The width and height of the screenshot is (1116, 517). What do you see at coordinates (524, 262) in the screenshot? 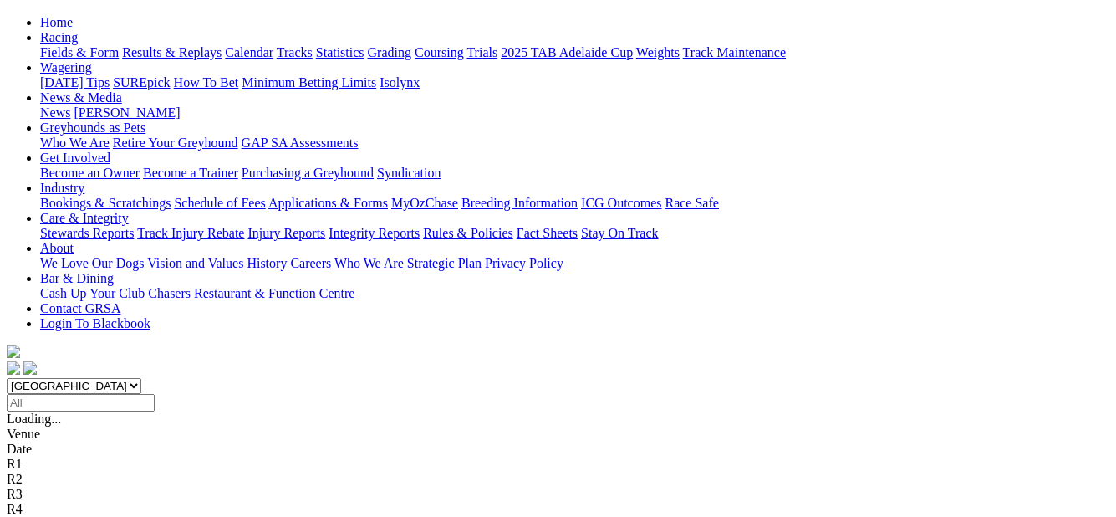
I see `a: Privacy Policy` at bounding box center [524, 262].